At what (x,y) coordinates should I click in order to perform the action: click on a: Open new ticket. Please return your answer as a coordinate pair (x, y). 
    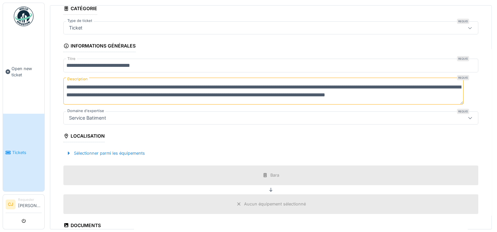
    Looking at the image, I should click on (24, 72).